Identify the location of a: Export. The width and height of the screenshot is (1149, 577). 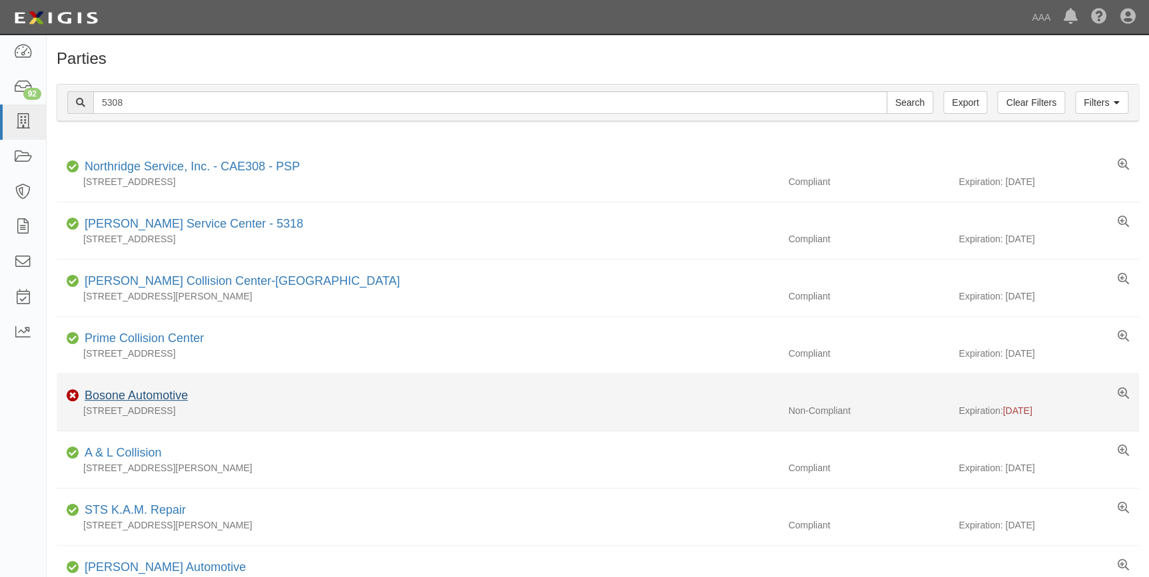
(965, 103).